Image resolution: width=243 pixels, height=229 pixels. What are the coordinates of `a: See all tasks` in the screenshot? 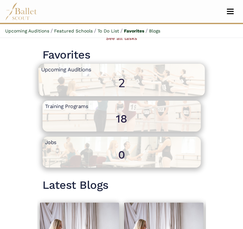 It's located at (121, 38).